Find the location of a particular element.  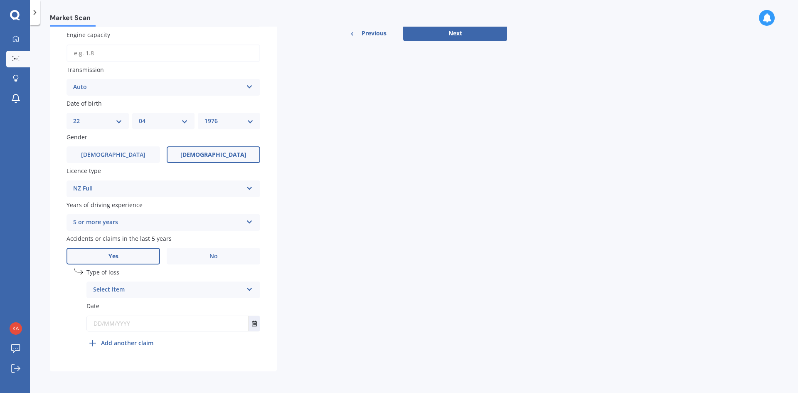

div: 5 or more years is located at coordinates (158, 222).